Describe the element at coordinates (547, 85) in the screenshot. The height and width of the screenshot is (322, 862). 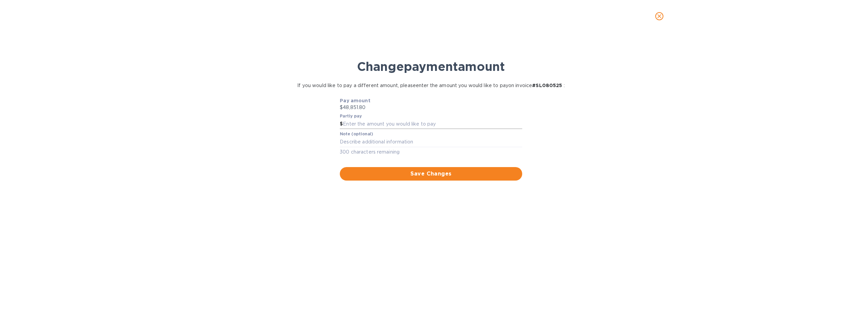
I see `b: # SL080525` at that location.